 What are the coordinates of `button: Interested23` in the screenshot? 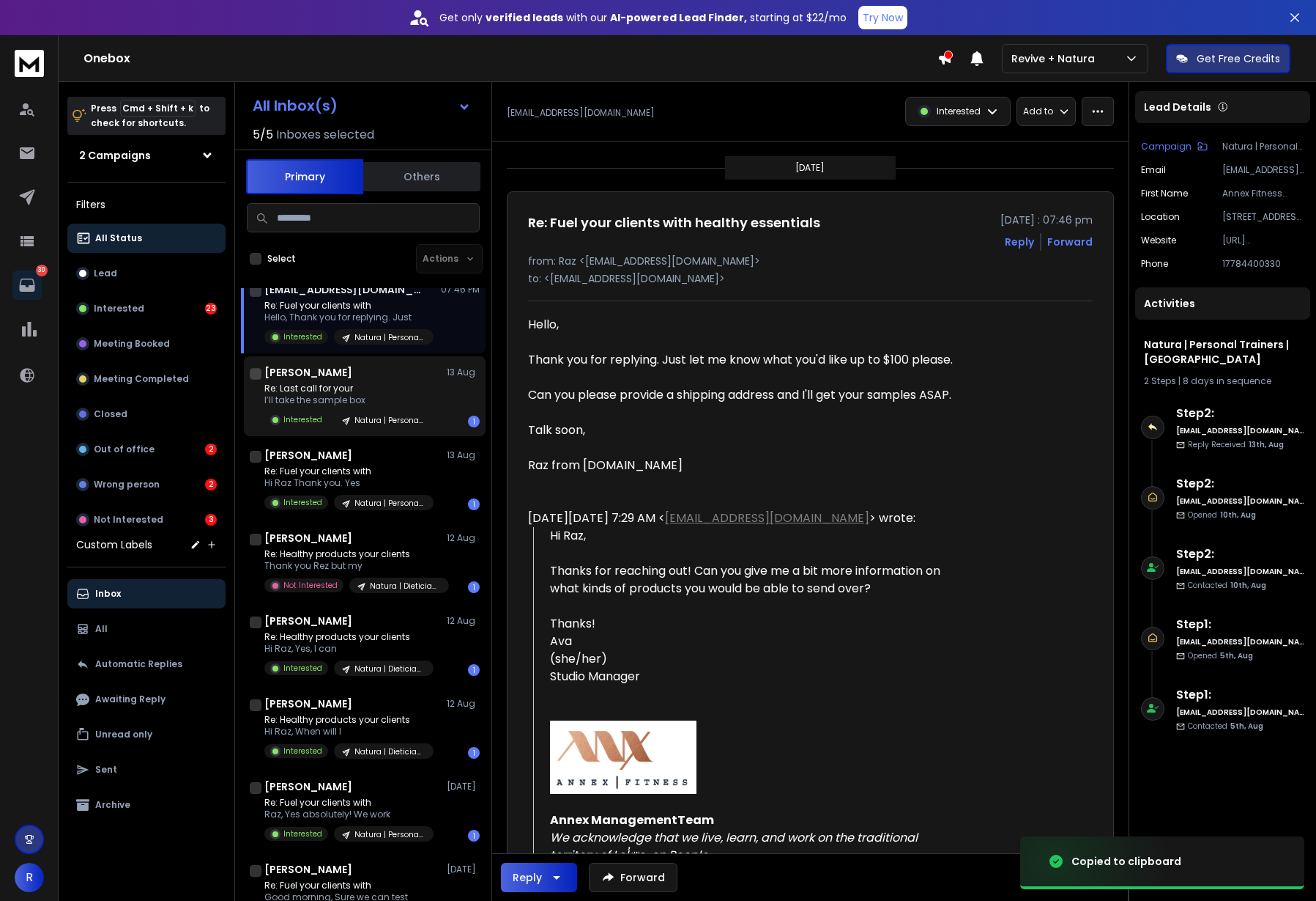 It's located at (146, 309).